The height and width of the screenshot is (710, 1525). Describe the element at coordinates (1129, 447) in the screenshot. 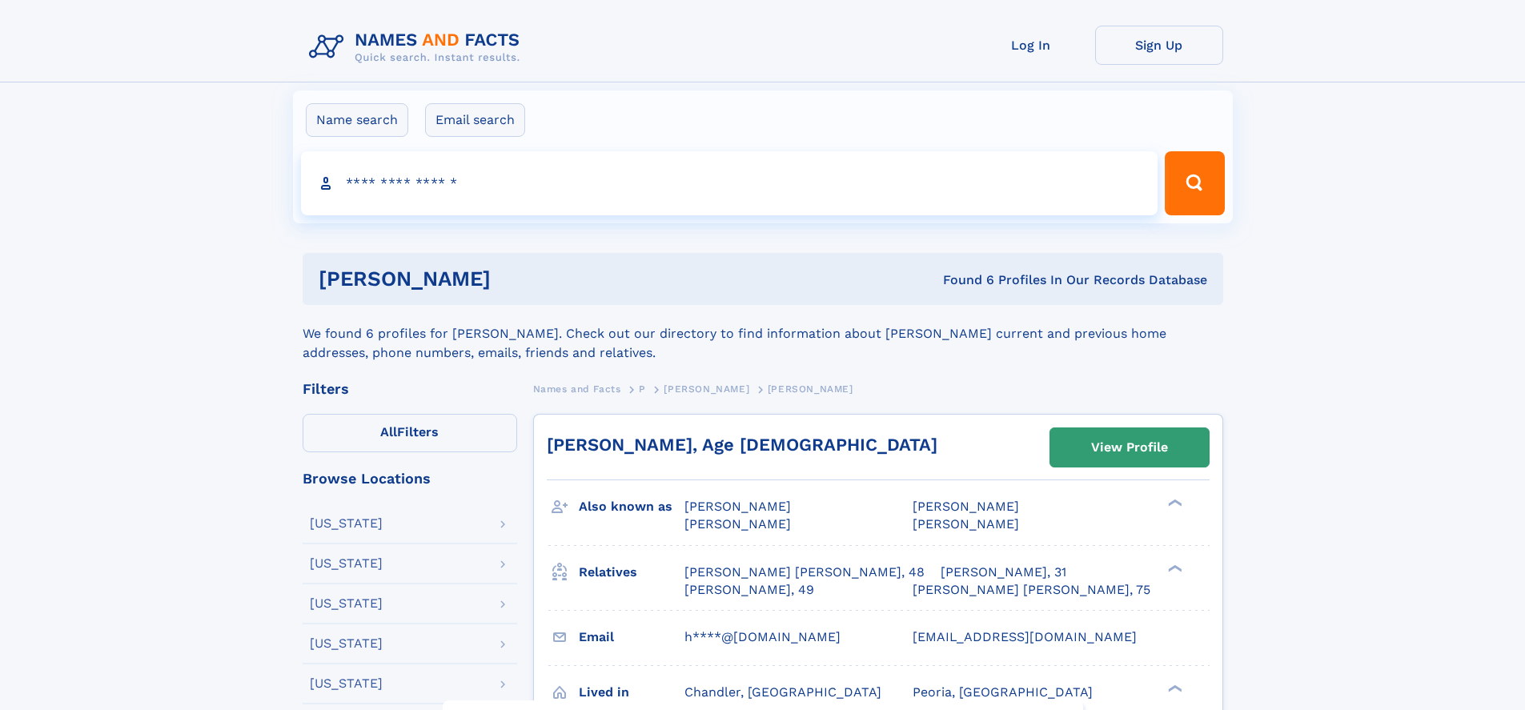

I see `a: View Profile` at that location.